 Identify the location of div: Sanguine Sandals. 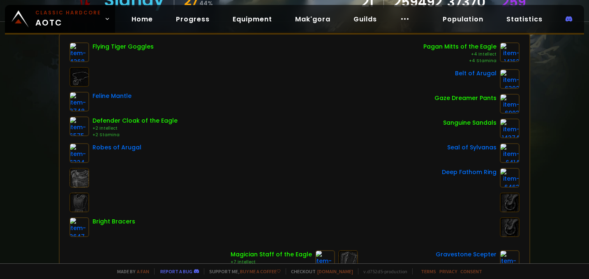
(470, 122).